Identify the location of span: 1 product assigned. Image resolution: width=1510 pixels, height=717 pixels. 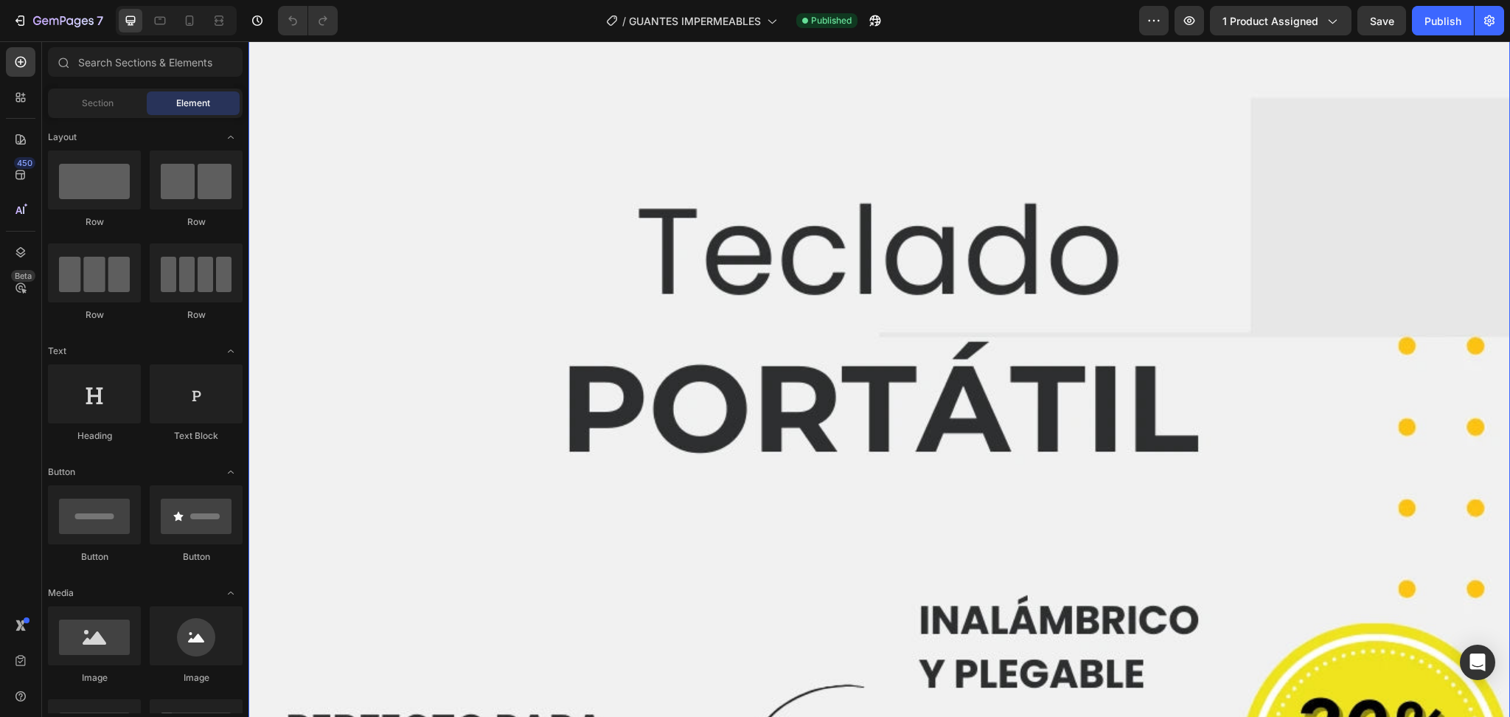
(1270, 21).